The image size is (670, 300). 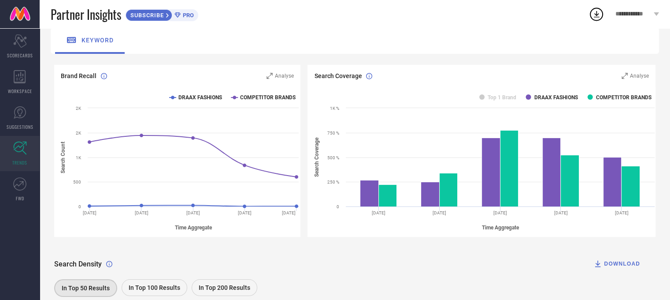 I want to click on span: Partner Insights, so click(x=86, y=14).